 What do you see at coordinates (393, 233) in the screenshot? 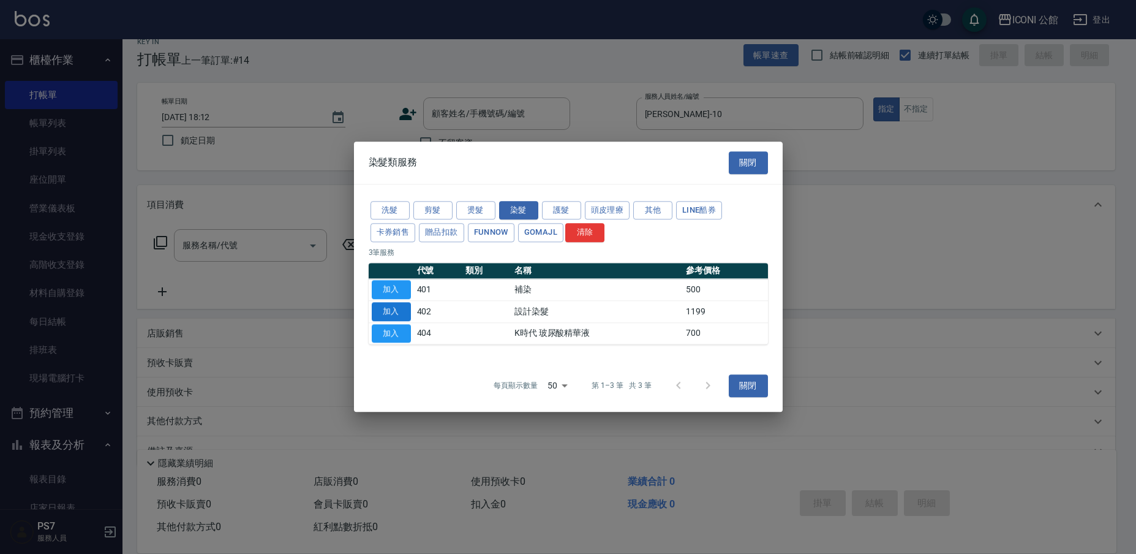
I see `button: 卡券銷售` at bounding box center [393, 233].